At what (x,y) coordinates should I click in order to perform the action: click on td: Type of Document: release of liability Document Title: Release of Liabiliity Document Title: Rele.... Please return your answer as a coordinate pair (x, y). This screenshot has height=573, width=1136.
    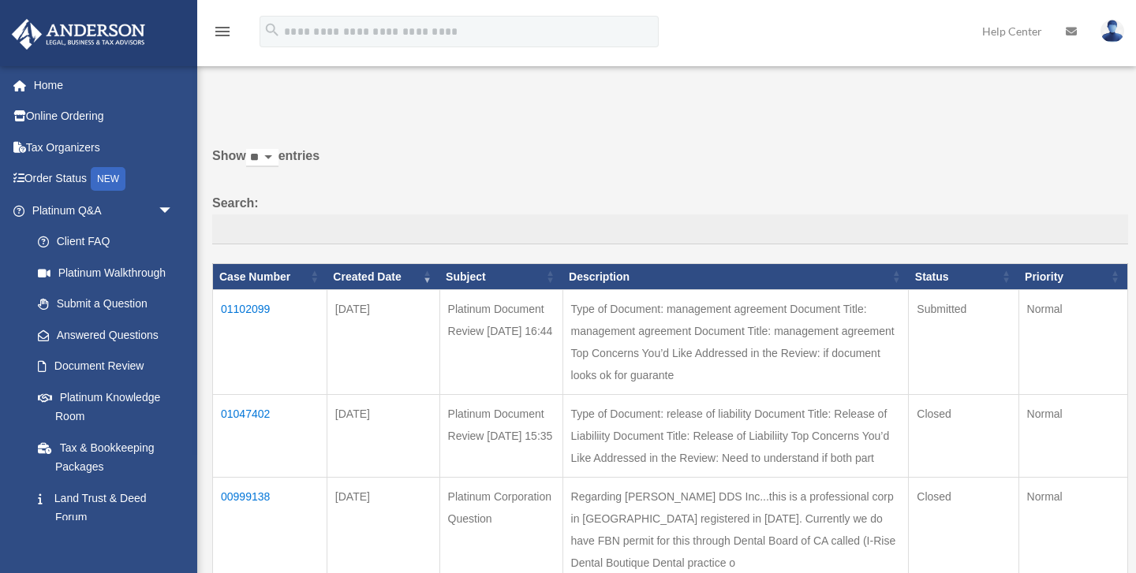
    Looking at the image, I should click on (735, 436).